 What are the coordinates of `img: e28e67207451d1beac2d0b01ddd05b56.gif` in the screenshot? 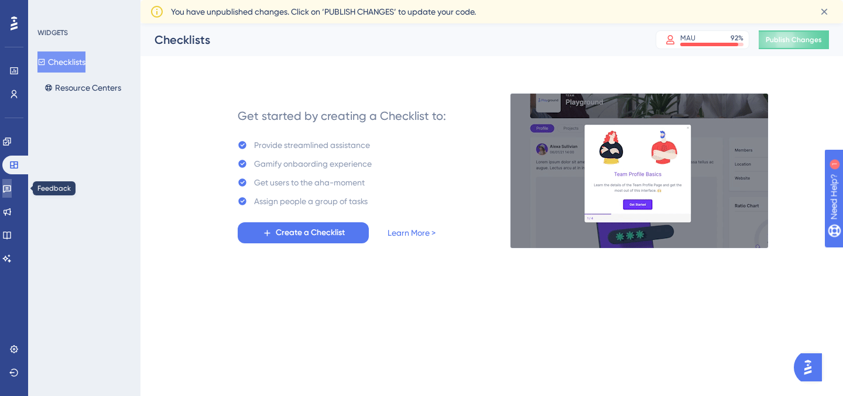 It's located at (639, 171).